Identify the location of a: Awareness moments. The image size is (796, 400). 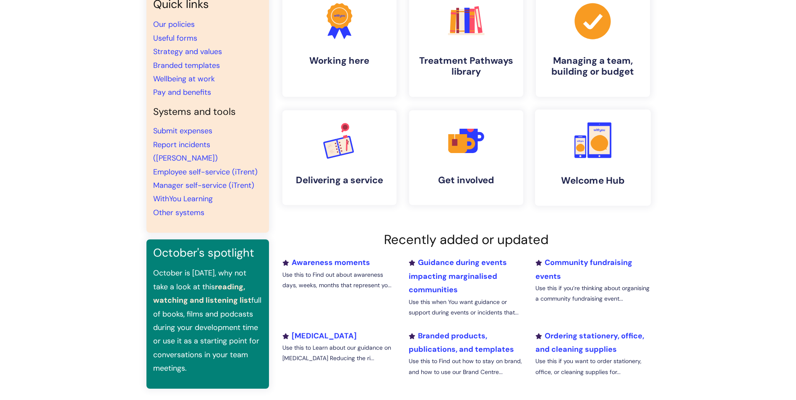
(326, 263).